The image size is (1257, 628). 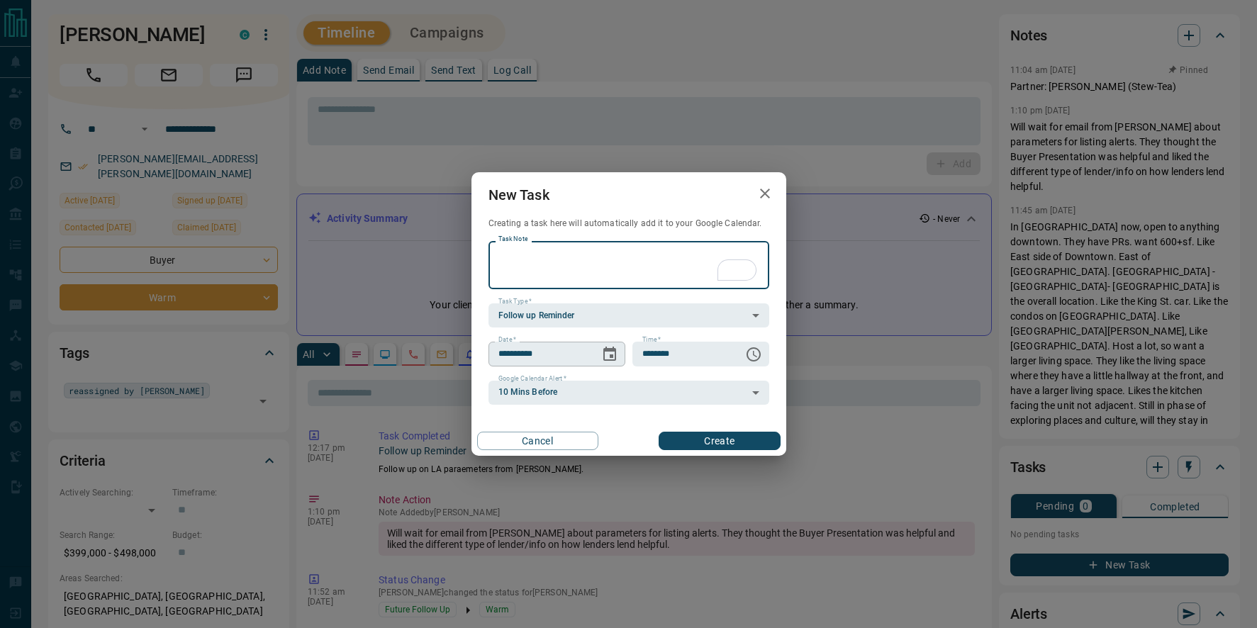 I want to click on p: Creating a task here will automatically add it to your Google Calendar., so click(x=629, y=223).